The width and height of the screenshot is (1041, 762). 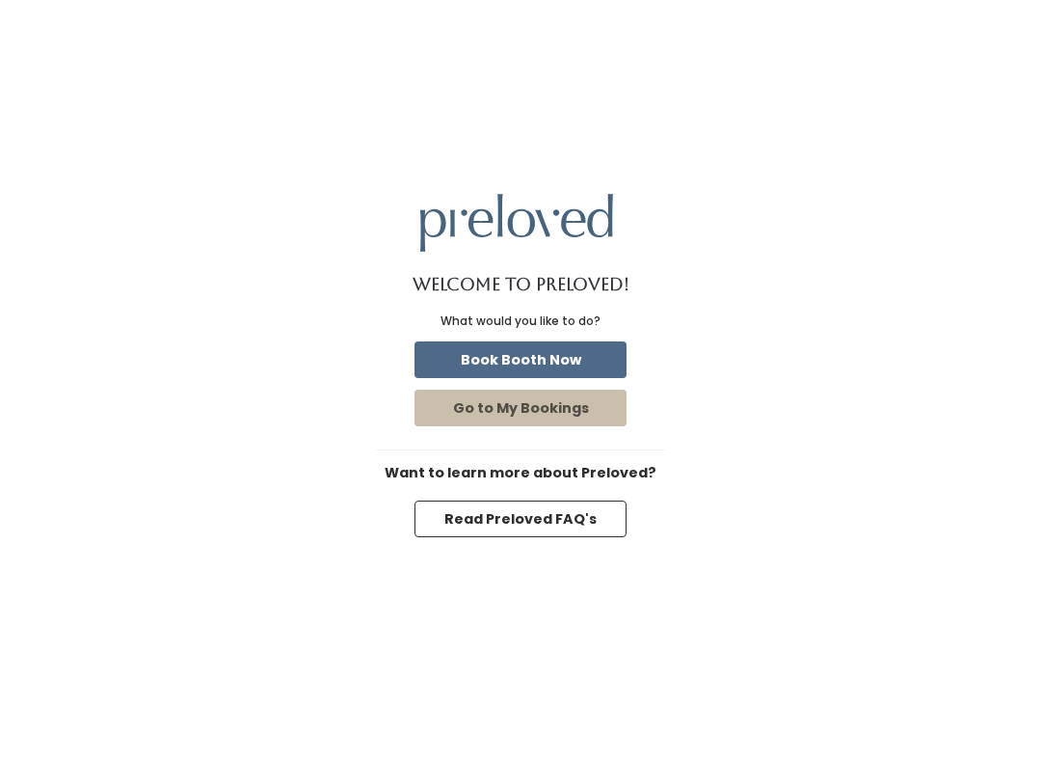 I want to click on button: Book Booth Now, so click(x=521, y=360).